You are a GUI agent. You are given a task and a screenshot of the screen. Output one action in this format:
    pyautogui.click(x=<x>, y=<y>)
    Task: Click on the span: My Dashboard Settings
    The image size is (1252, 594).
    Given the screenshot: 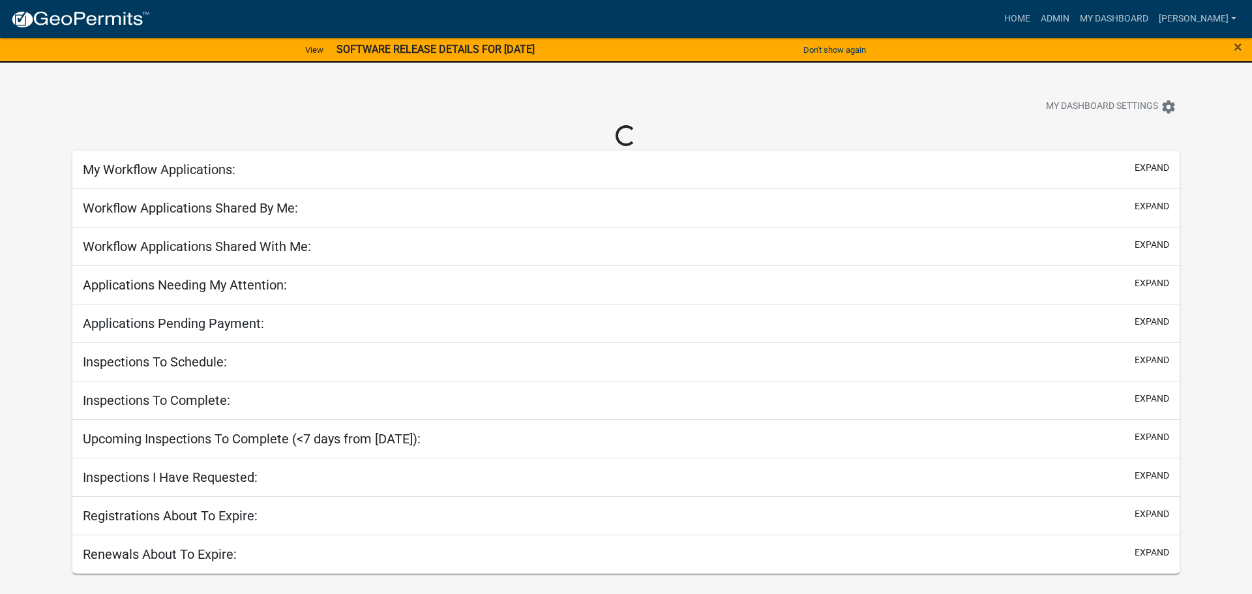 What is the action you would take?
    pyautogui.click(x=1102, y=107)
    